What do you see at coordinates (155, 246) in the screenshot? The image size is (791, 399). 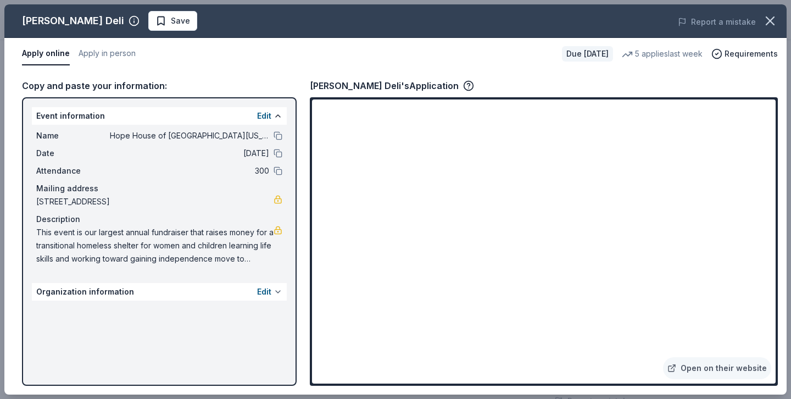 I see `span: This event is our largest annual fundraiser that raises money for a transitional homeless shelter...` at bounding box center [155, 246].